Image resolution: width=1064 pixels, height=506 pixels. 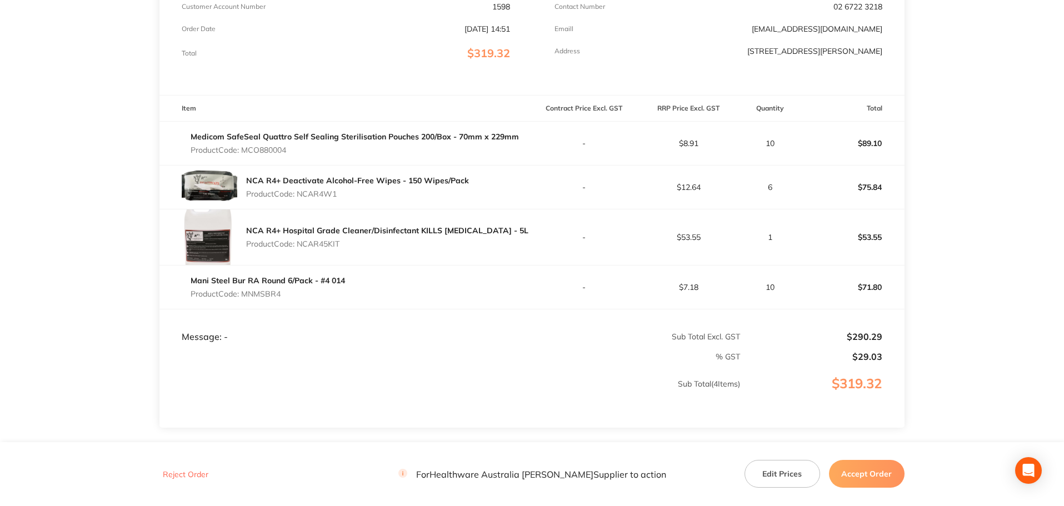 What do you see at coordinates (354, 150) in the screenshot?
I see `p: Product Code: MCO880004` at bounding box center [354, 150].